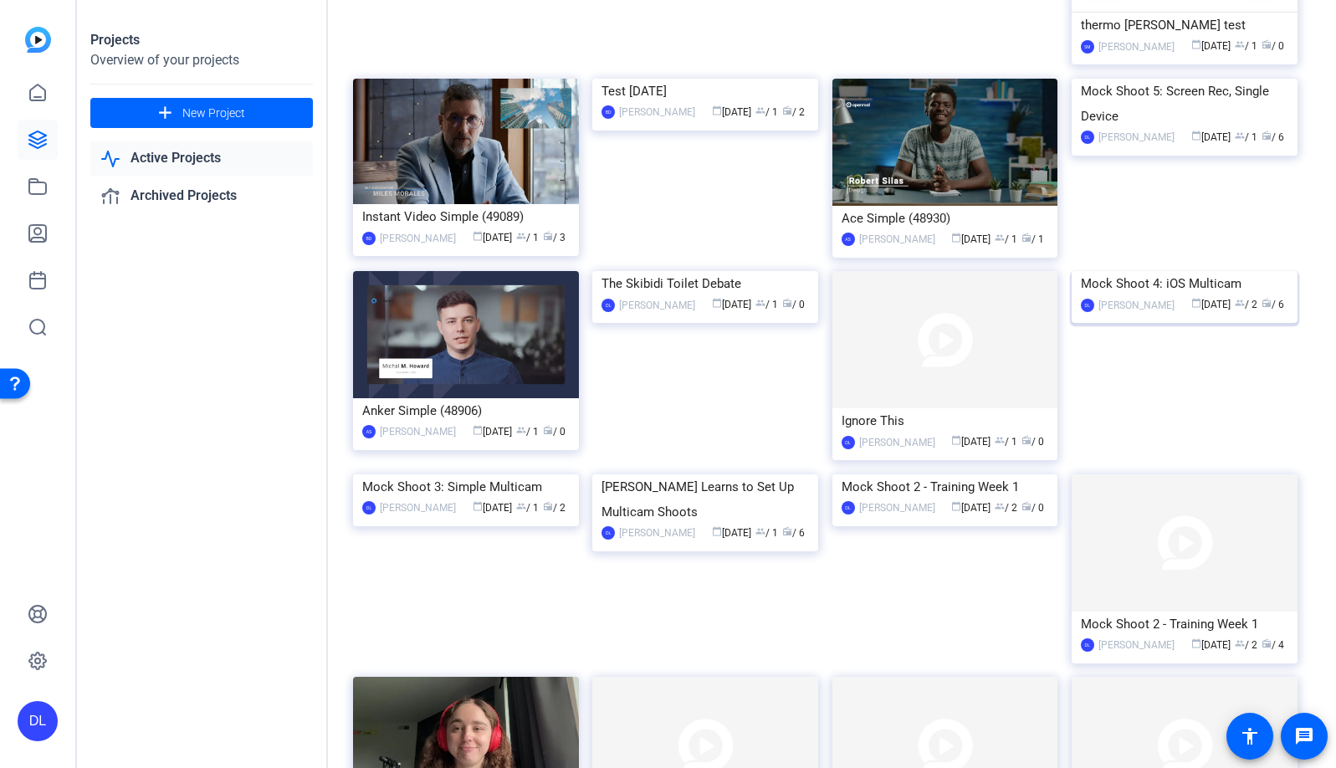 This screenshot has height=768, width=1336. I want to click on button: New Project, so click(202, 113).